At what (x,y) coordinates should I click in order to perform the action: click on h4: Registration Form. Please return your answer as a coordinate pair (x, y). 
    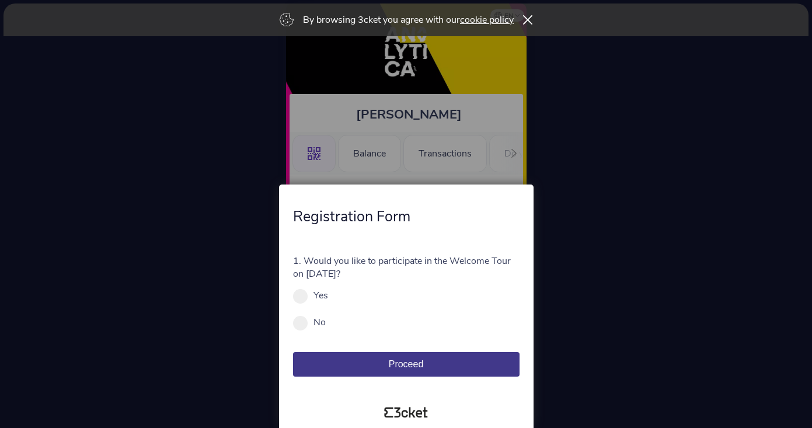
    Looking at the image, I should click on (406, 217).